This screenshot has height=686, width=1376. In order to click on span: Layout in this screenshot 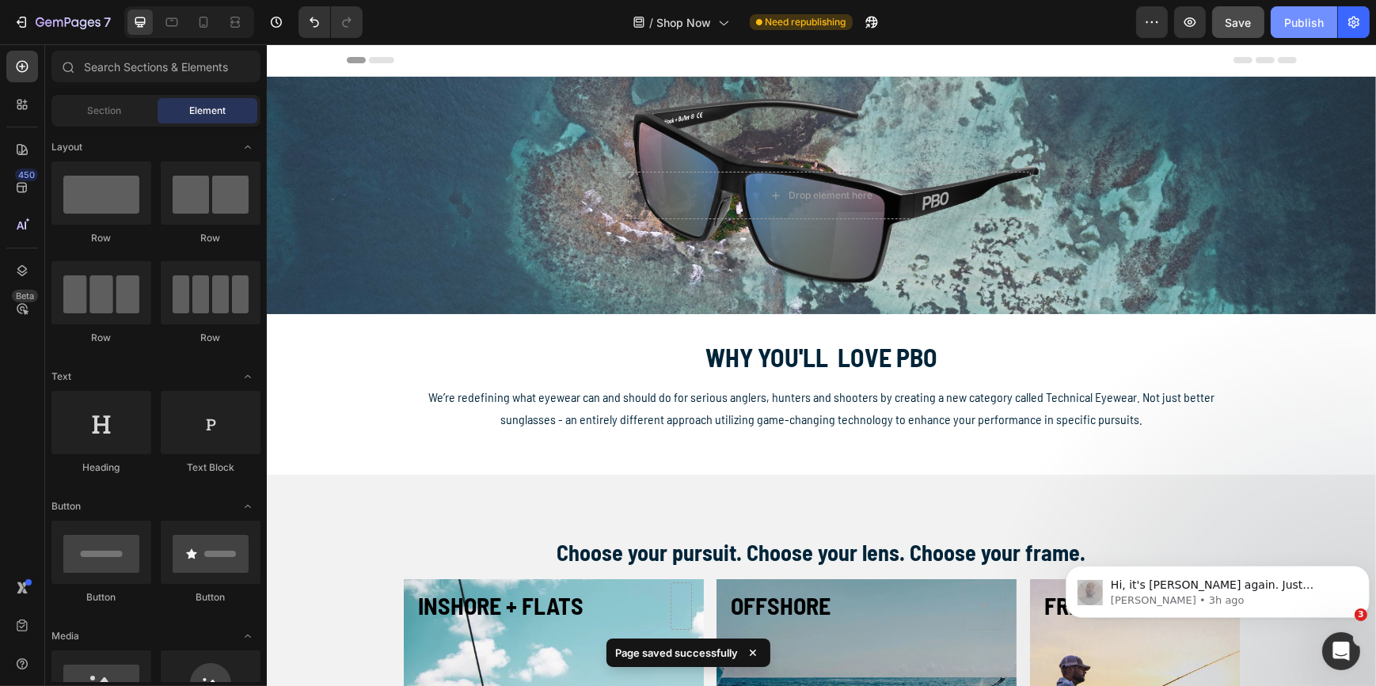, I will do `click(66, 147)`.